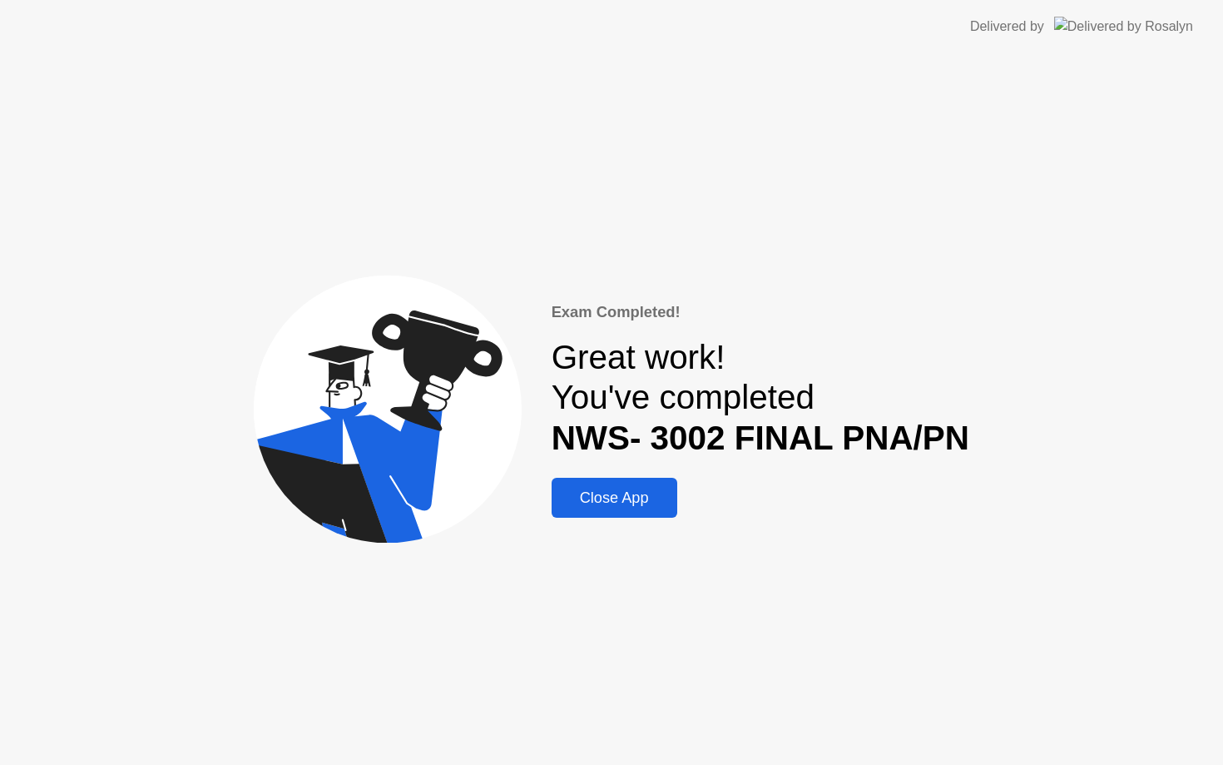 The image size is (1223, 765). What do you see at coordinates (1123, 26) in the screenshot?
I see `img: Delivered by Rosalyn` at bounding box center [1123, 26].